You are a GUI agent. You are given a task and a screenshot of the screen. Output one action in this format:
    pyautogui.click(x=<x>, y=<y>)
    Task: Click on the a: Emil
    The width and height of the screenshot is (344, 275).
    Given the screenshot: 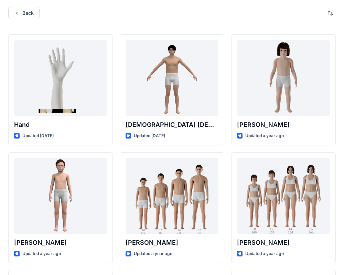 What is the action you would take?
    pyautogui.click(x=61, y=196)
    